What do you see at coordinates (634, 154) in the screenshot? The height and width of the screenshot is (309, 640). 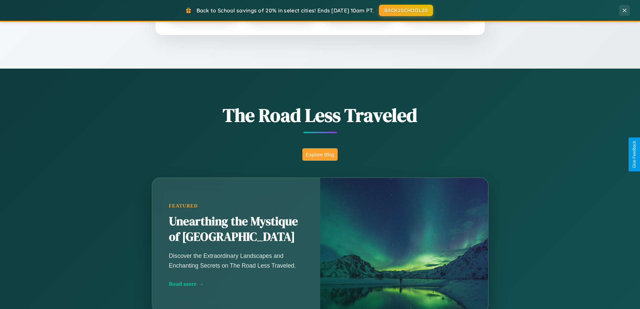 I see `div: Give Feedback` at bounding box center [634, 154].